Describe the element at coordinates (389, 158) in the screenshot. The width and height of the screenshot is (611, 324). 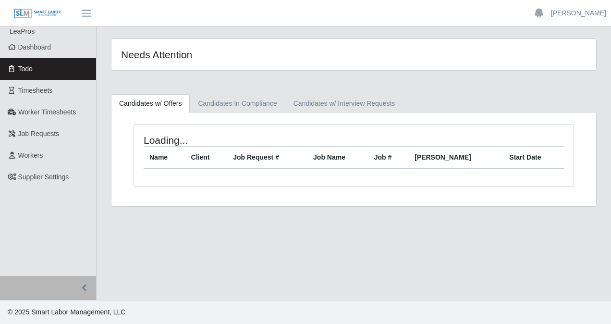
I see `th: Job #` at that location.